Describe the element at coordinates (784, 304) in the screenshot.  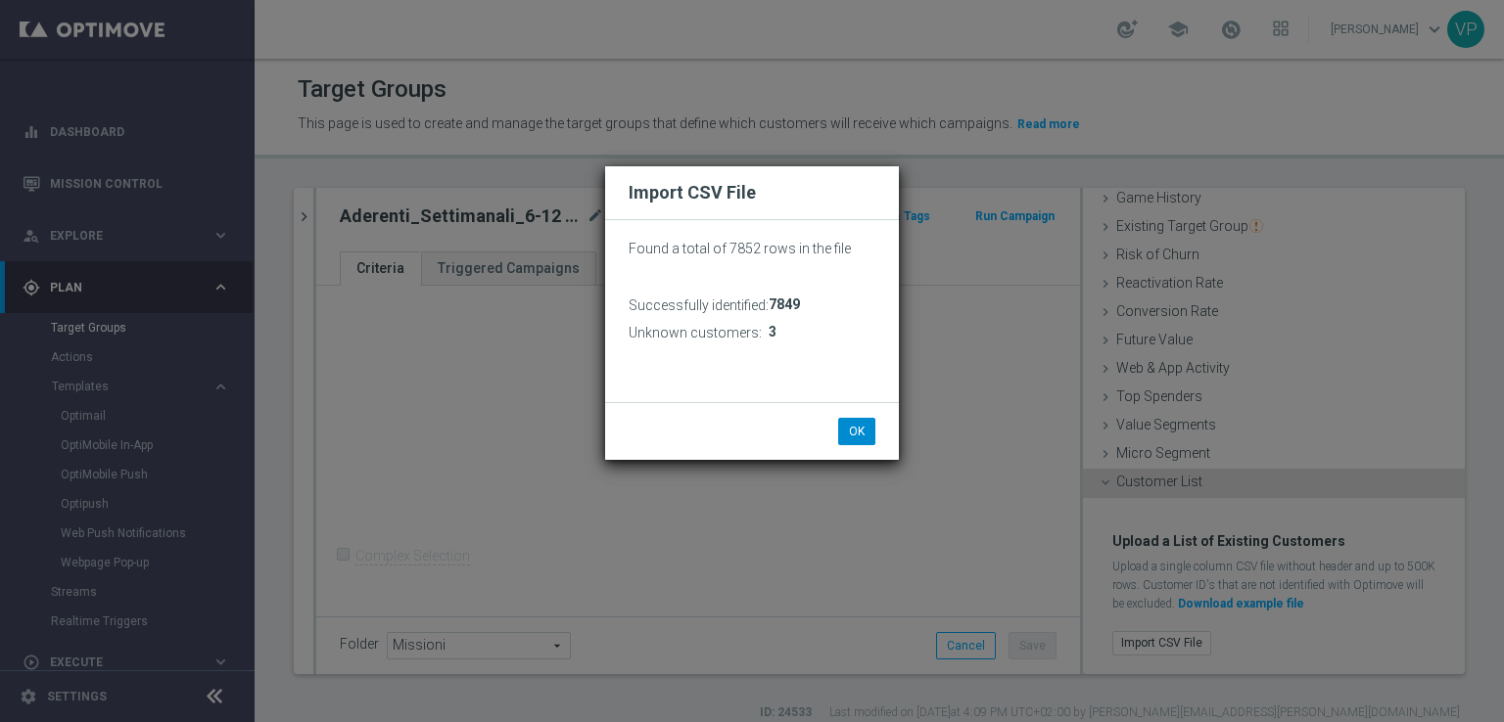
I see `span: 7849` at that location.